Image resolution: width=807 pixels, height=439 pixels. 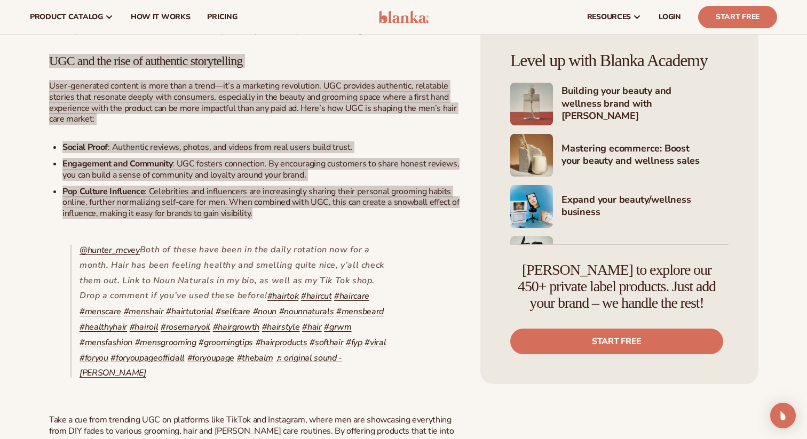 I want to click on a: #selfcare, so click(x=233, y=312).